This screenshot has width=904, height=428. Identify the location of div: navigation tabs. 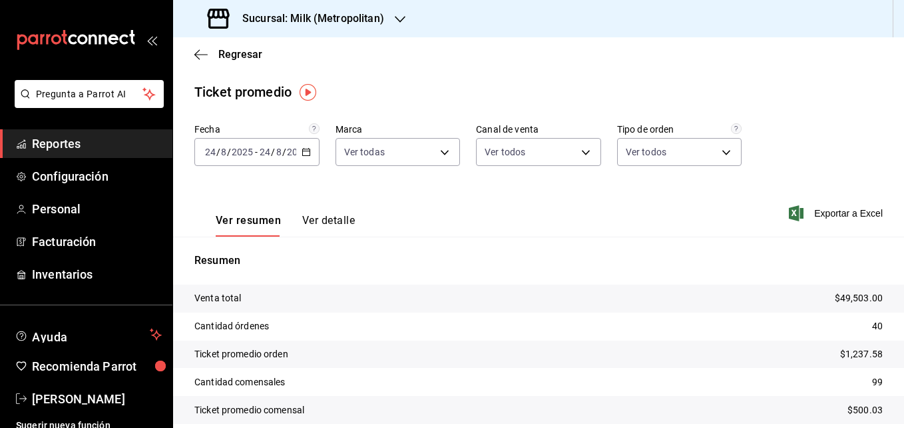
(285, 225).